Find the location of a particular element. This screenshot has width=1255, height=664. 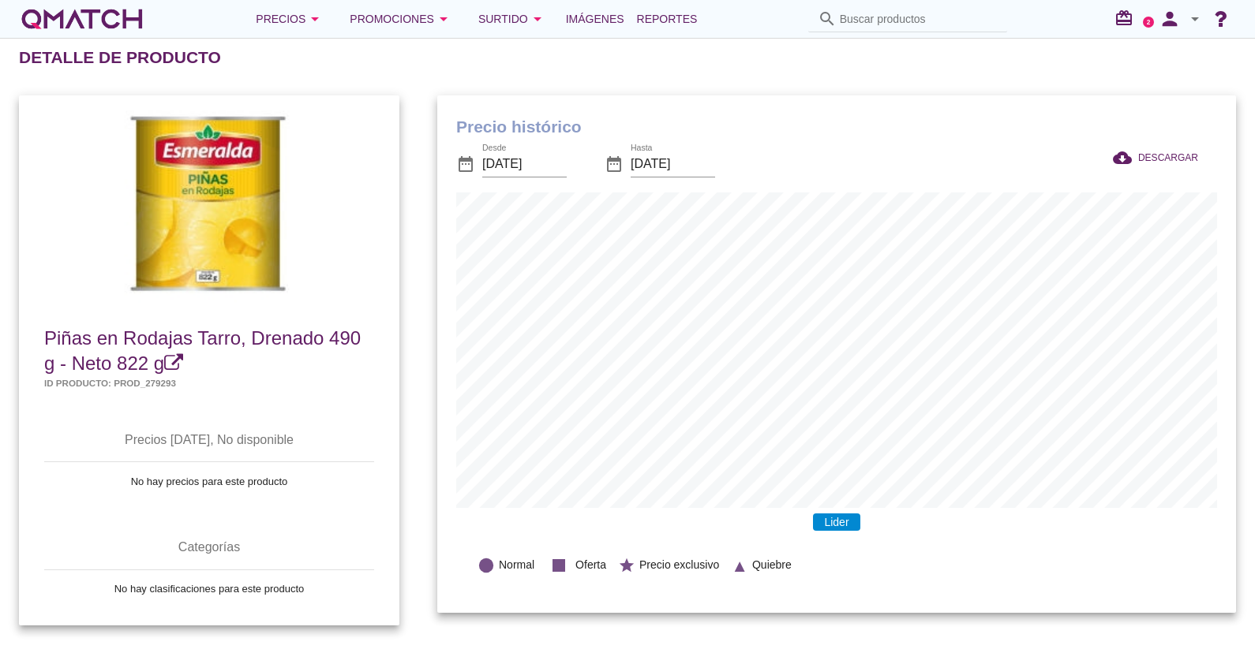

h1: Precio histórico is located at coordinates (836, 127).